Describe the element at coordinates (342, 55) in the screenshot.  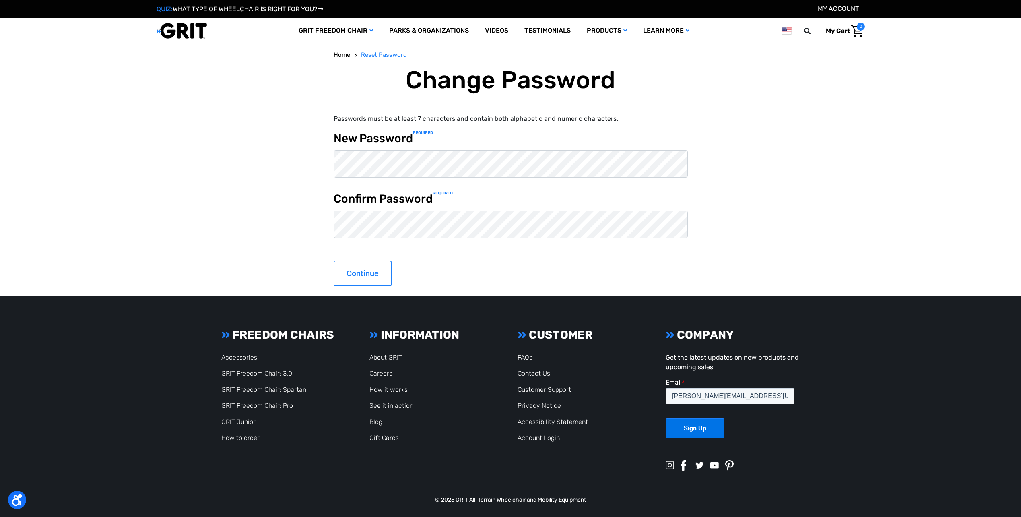
I see `span: Home` at that location.